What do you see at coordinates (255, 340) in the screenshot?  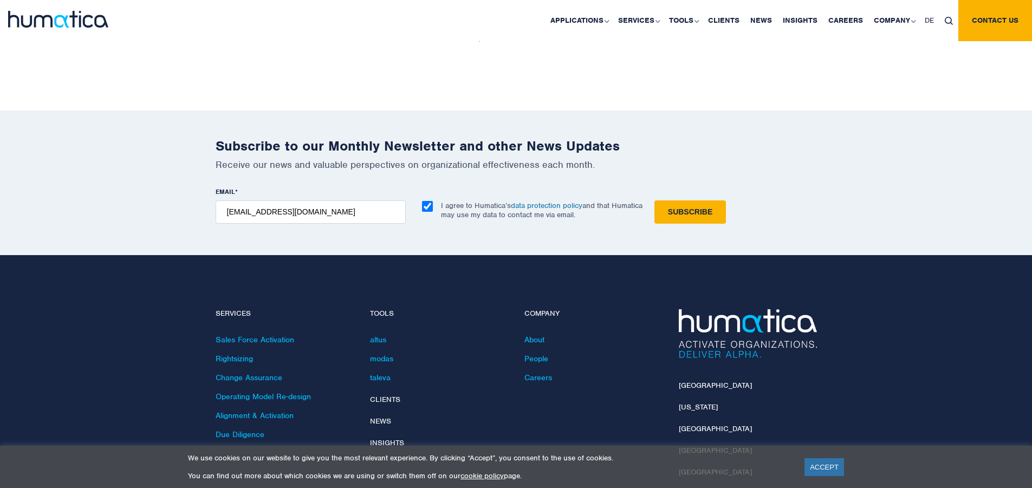 I see `a: Sales Force Activation` at bounding box center [255, 340].